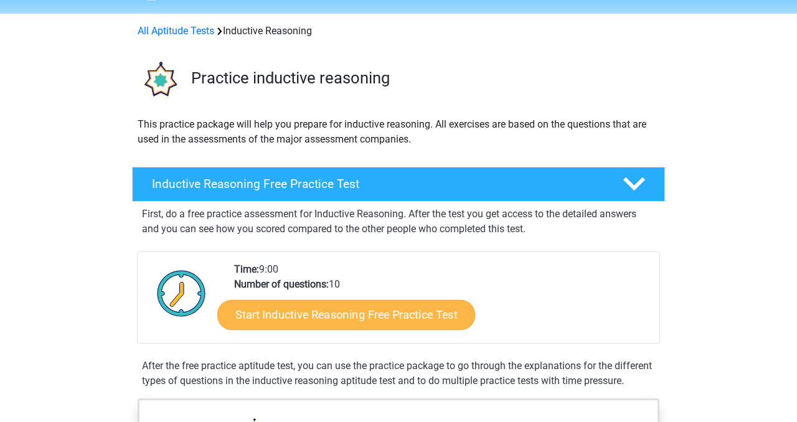  Describe the element at coordinates (398, 373) in the screenshot. I see `div: After the free practice aptitude test, you can use the practice package to go through the explana...` at that location.